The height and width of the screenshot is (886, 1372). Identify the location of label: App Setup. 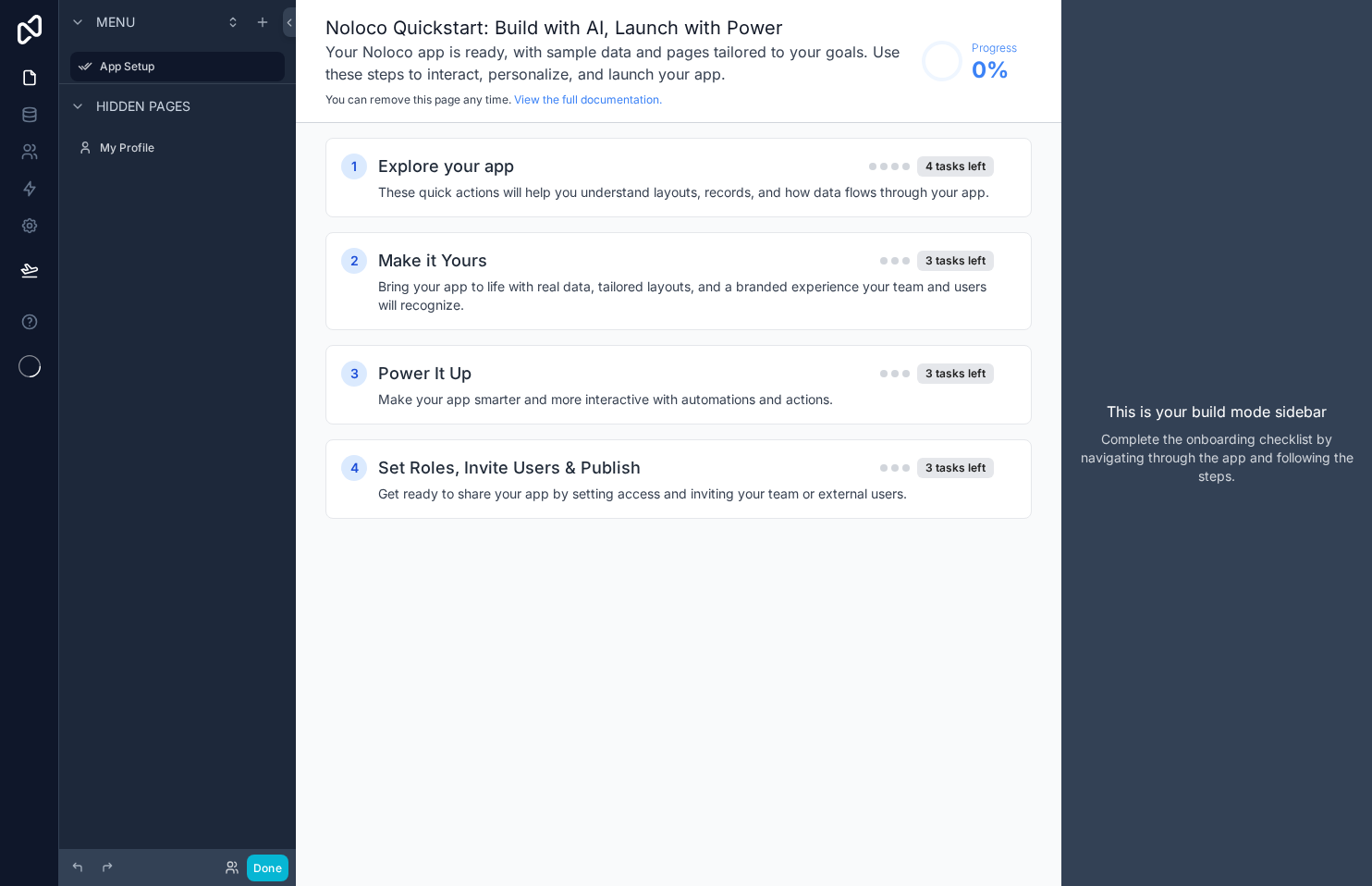
(187, 66).